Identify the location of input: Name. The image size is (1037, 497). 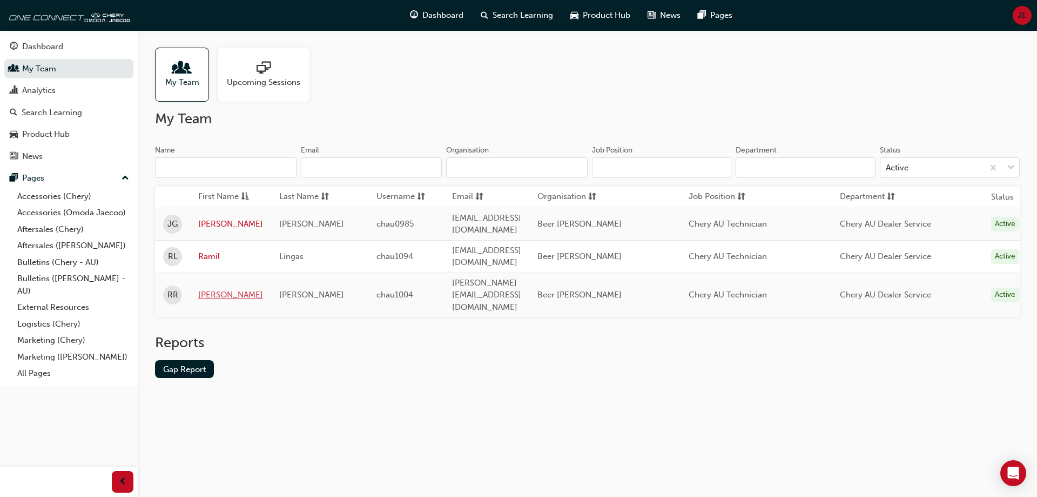
(226, 168).